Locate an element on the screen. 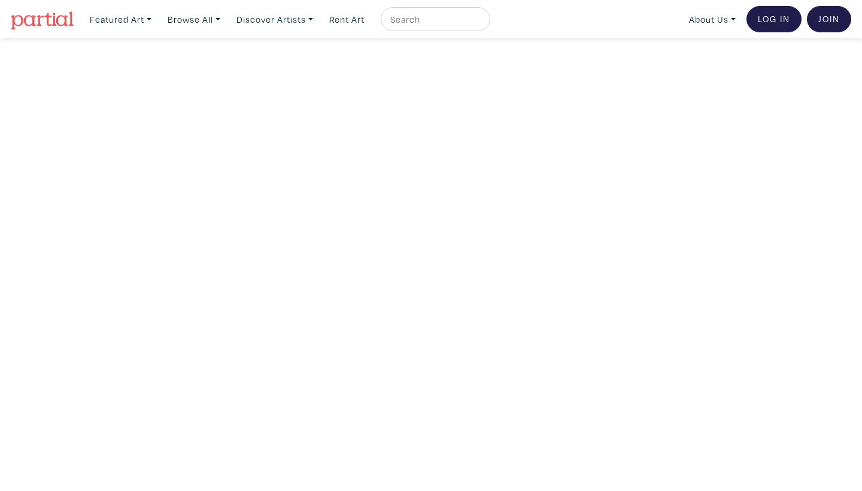 The width and height of the screenshot is (862, 491). a: Rent Art is located at coordinates (347, 19).